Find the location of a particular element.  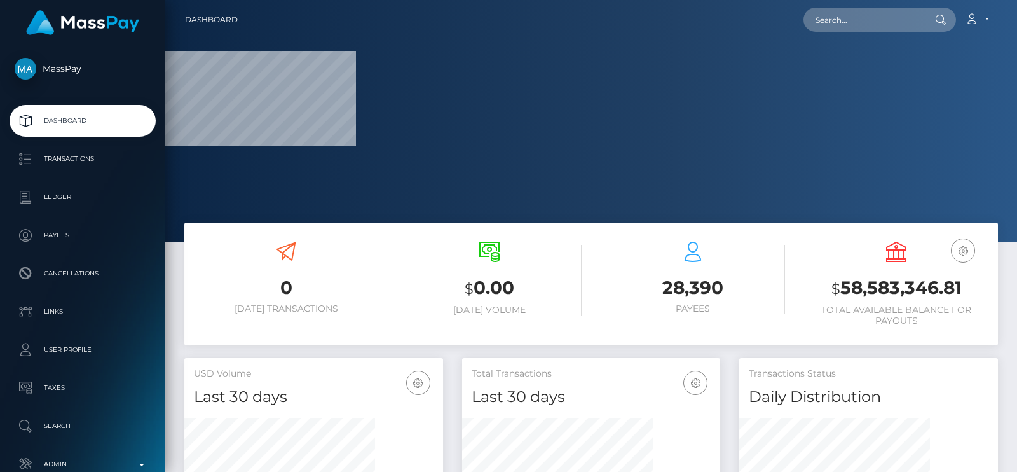

h5: Transactions Status is located at coordinates (868, 374).